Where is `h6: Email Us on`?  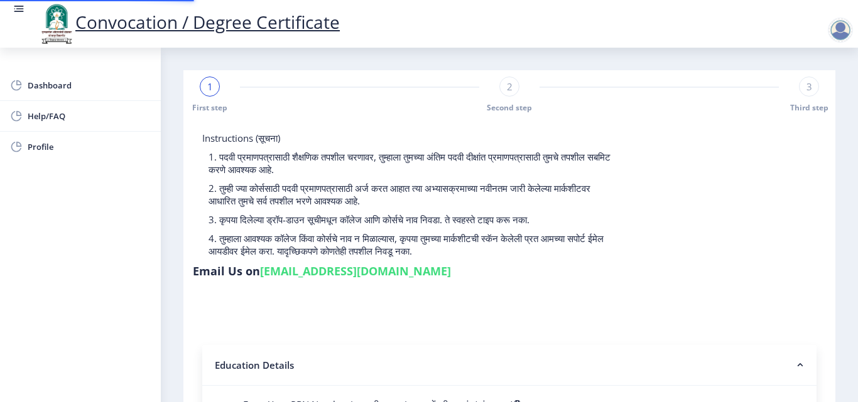
h6: Email Us on is located at coordinates (321, 271).